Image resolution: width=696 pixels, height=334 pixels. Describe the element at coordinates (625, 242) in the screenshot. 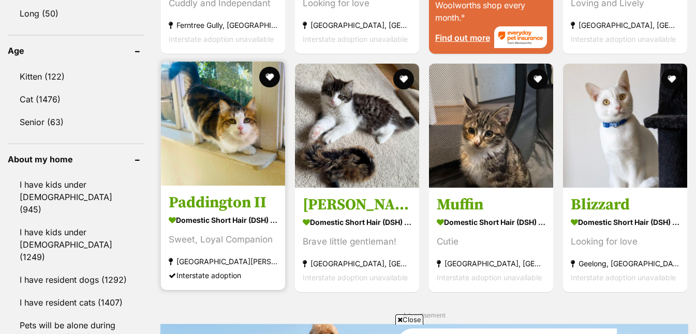

I see `div: Looking for love` at that location.